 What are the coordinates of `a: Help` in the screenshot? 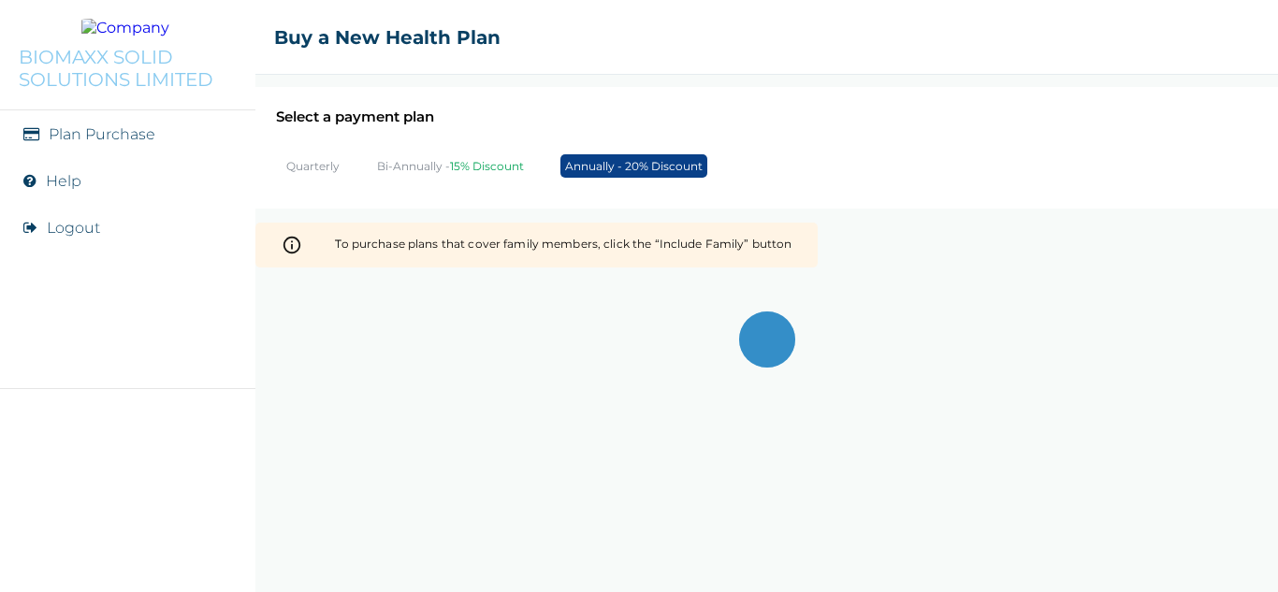 It's located at (64, 181).